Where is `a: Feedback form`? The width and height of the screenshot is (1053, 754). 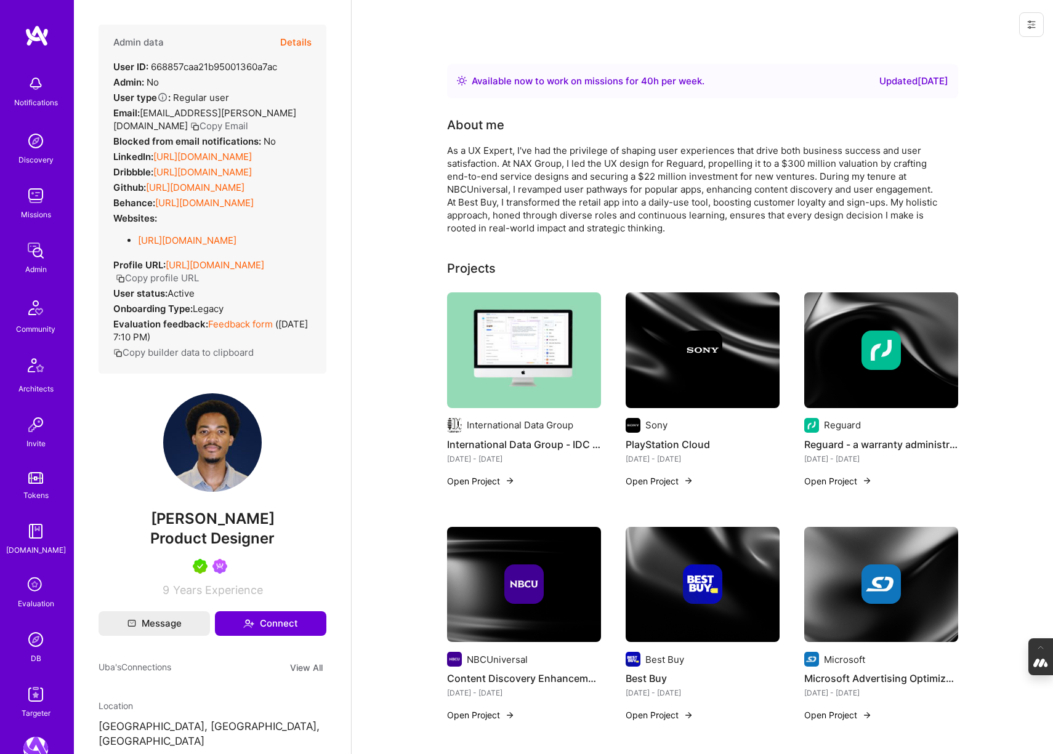
a: Feedback form is located at coordinates (240, 324).